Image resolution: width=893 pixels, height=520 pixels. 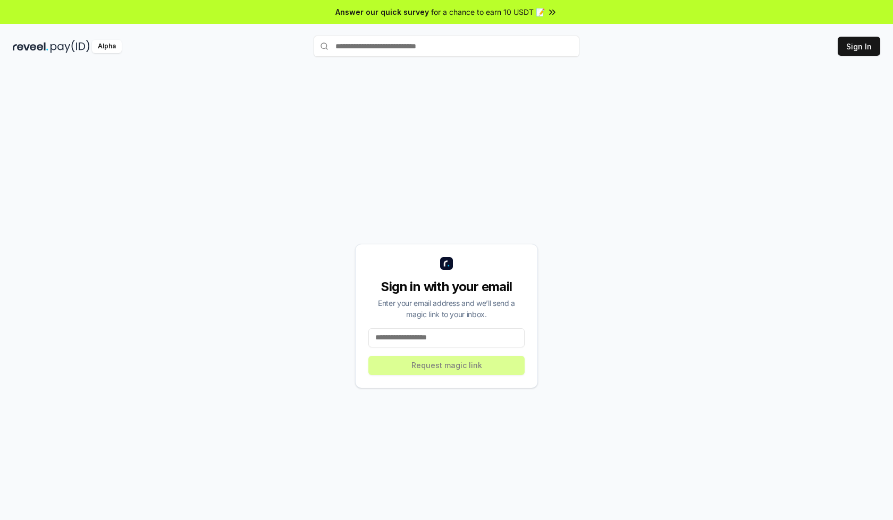 I want to click on span: Answer our quick survey, so click(x=382, y=12).